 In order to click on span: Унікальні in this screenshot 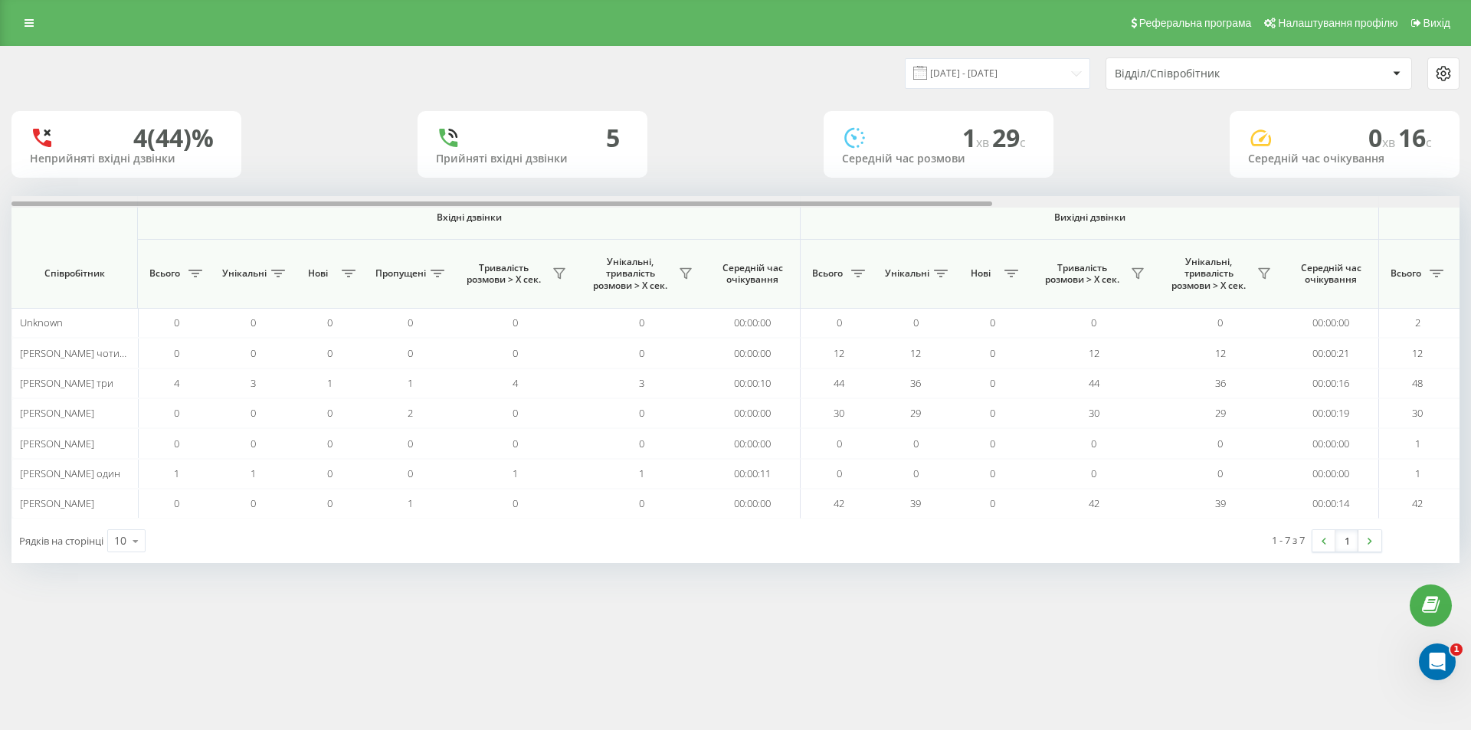, I will do `click(244, 273)`.